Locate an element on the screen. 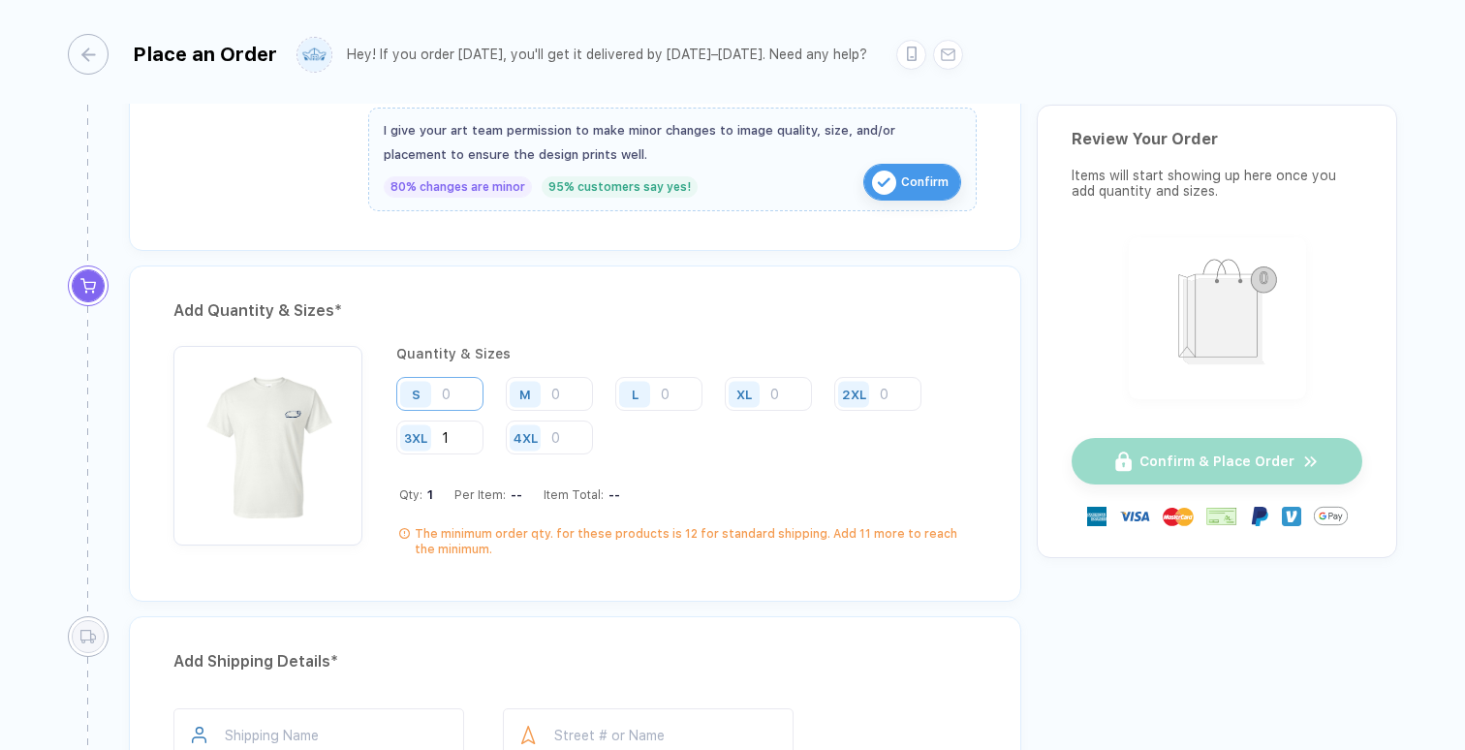 Image resolution: width=1465 pixels, height=750 pixels. img: GPay is located at coordinates (1331, 516).